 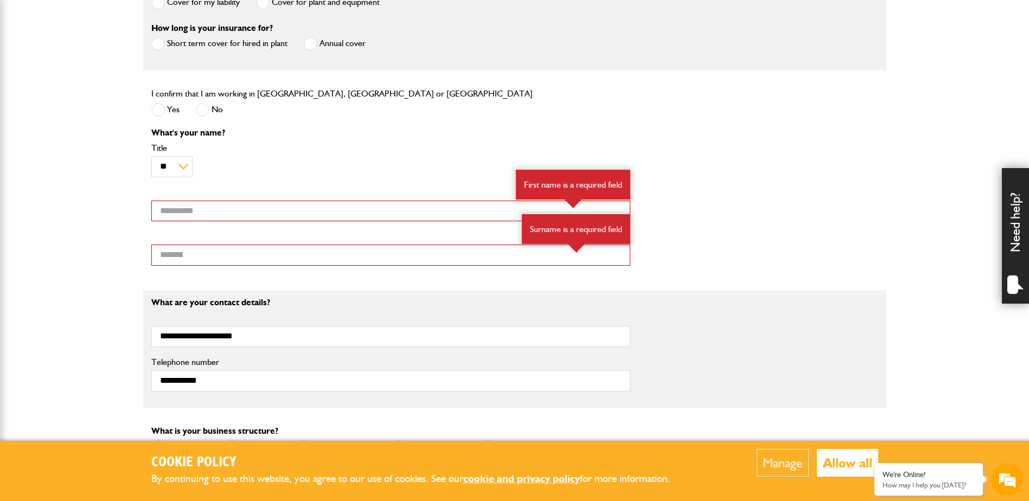 I want to click on label: Private Individual, so click(x=428, y=446).